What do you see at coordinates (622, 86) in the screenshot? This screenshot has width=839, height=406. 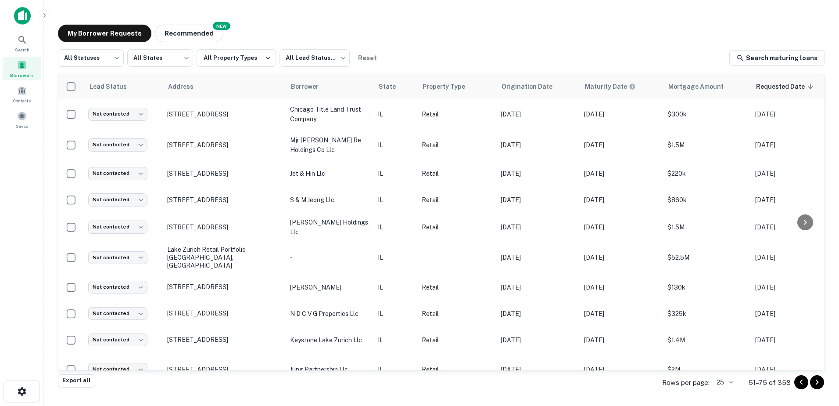 I see `th: Maturity dates displayed may be estimated. Please contact the lender for the most accurate maturi...` at bounding box center [622, 86].